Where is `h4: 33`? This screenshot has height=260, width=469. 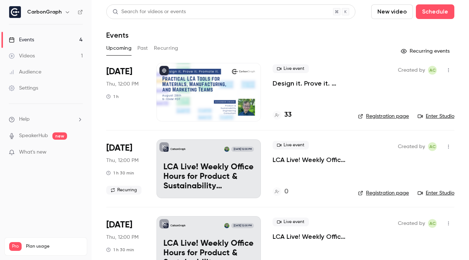
h4: 33 is located at coordinates (288, 115).